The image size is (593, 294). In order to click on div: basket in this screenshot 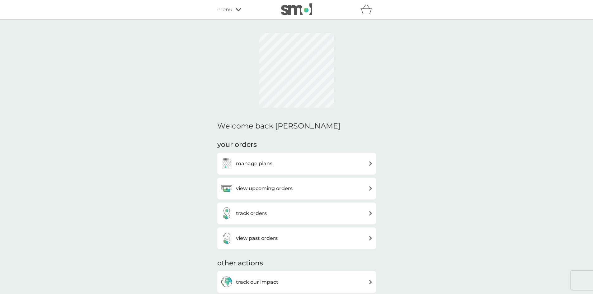, I will do `click(368, 10)`.